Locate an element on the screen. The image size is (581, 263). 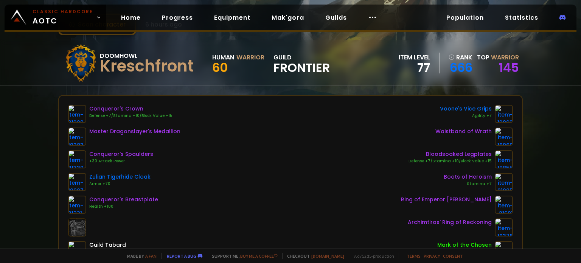
a: Statistics is located at coordinates (522, 17).